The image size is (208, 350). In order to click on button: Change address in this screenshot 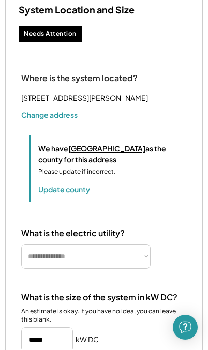, I will do `click(49, 115)`.